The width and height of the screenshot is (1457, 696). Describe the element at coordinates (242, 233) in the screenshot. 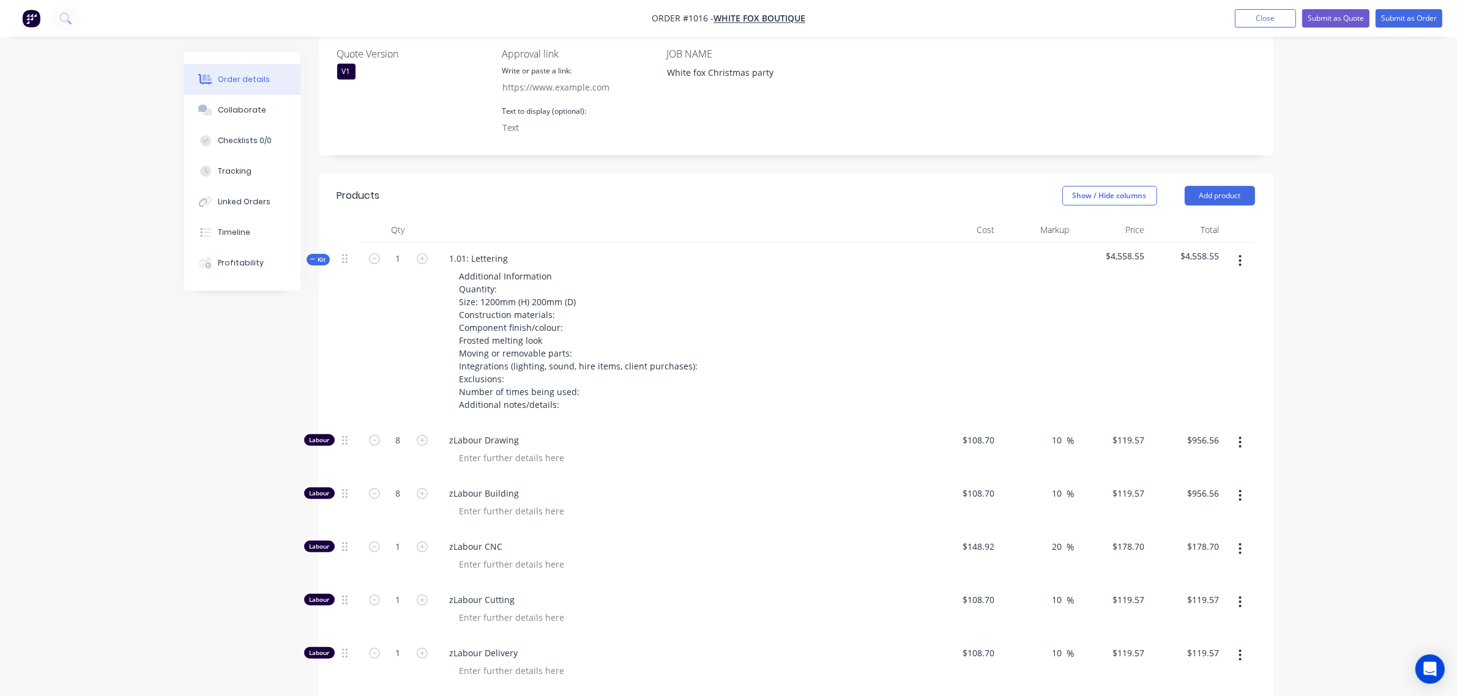

I see `button: Timeline` at that location.